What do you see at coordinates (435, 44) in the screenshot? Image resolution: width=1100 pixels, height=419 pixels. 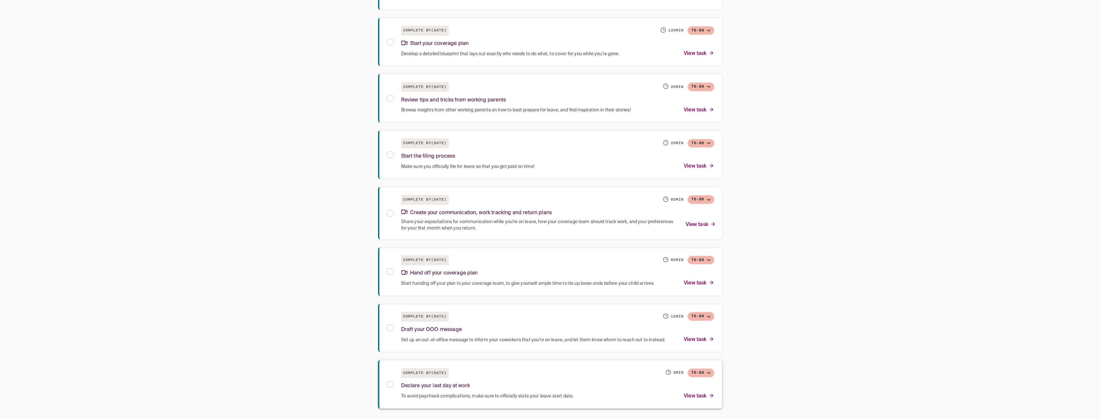 I see `p: Start your coverage plan` at bounding box center [435, 44].